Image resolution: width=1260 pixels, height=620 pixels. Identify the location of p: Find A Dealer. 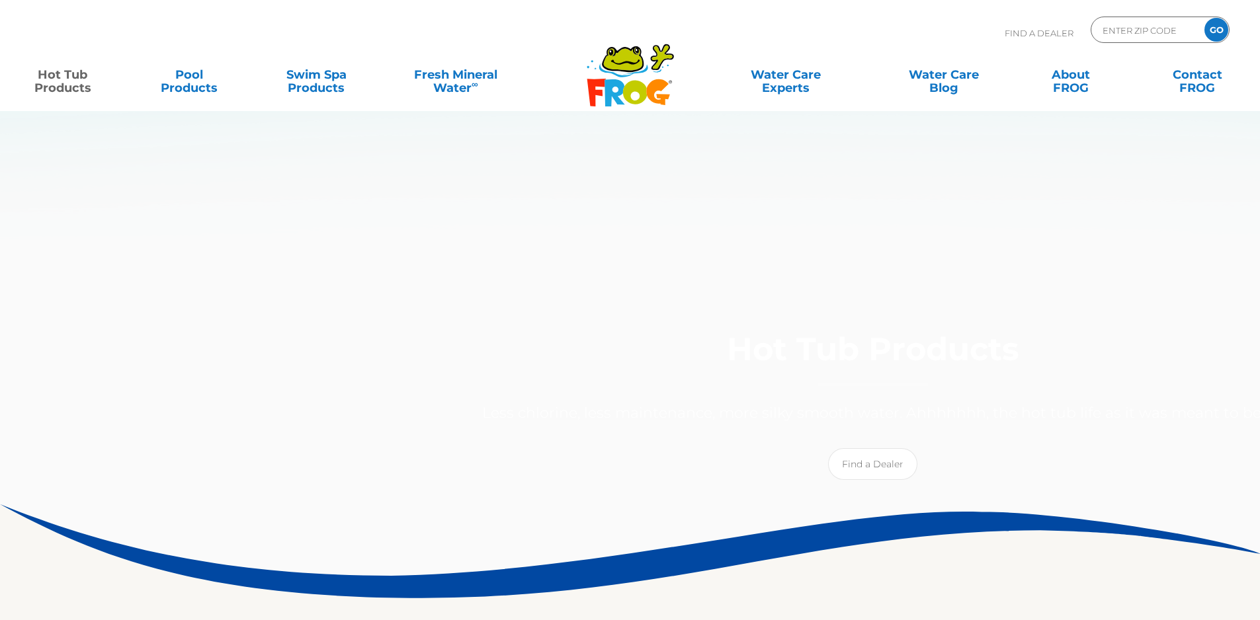
(1039, 33).